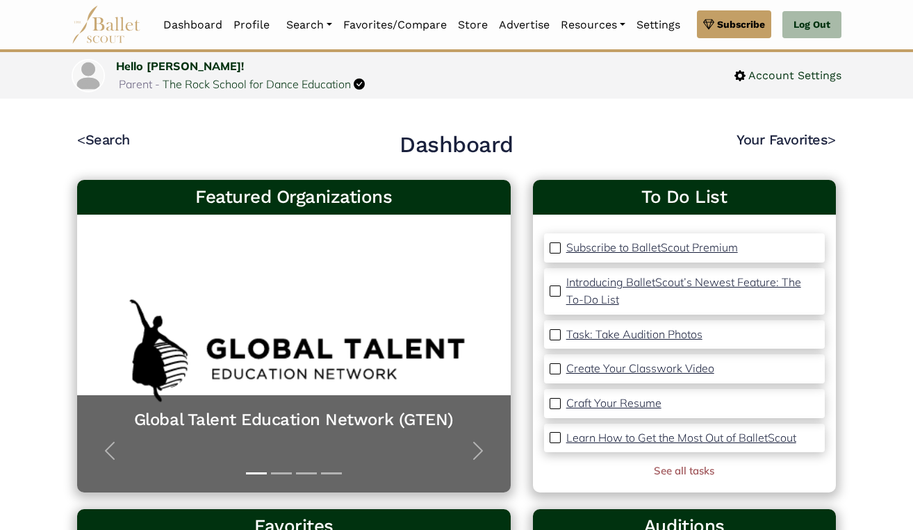 This screenshot has width=913, height=530. I want to click on a: Global Talent Education Network (GTEN), so click(294, 420).